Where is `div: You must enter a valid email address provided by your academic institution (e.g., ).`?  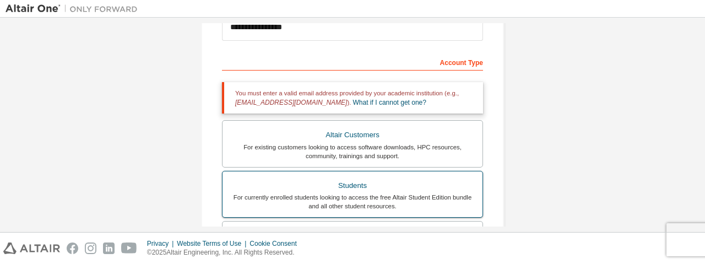 div: You must enter a valid email address provided by your academic institution (e.g., ). is located at coordinates (352, 97).